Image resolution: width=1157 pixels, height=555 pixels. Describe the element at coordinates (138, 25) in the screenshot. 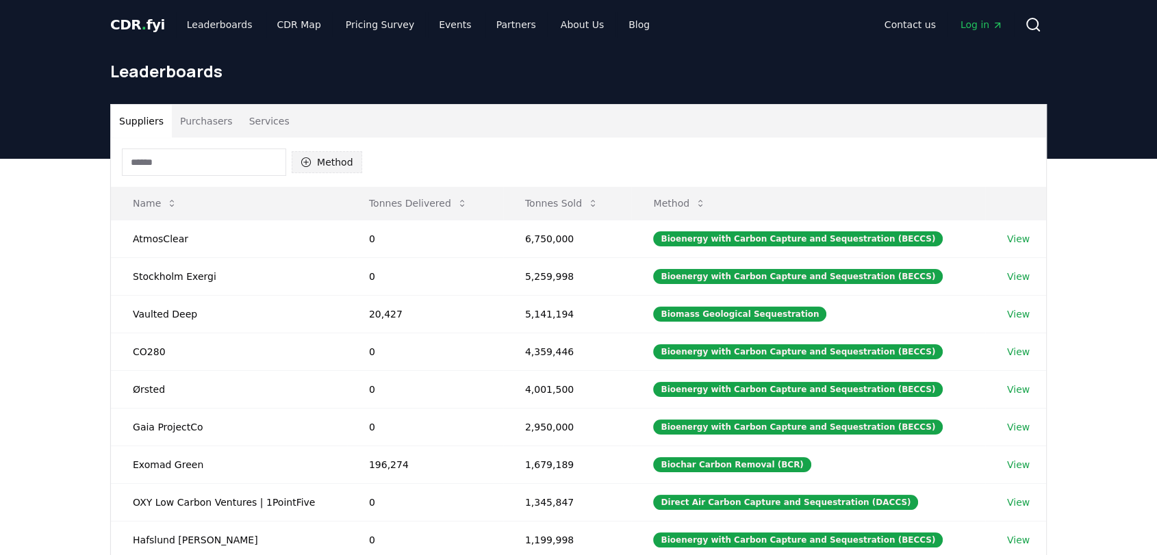

I see `span: CDR fyi` at that location.